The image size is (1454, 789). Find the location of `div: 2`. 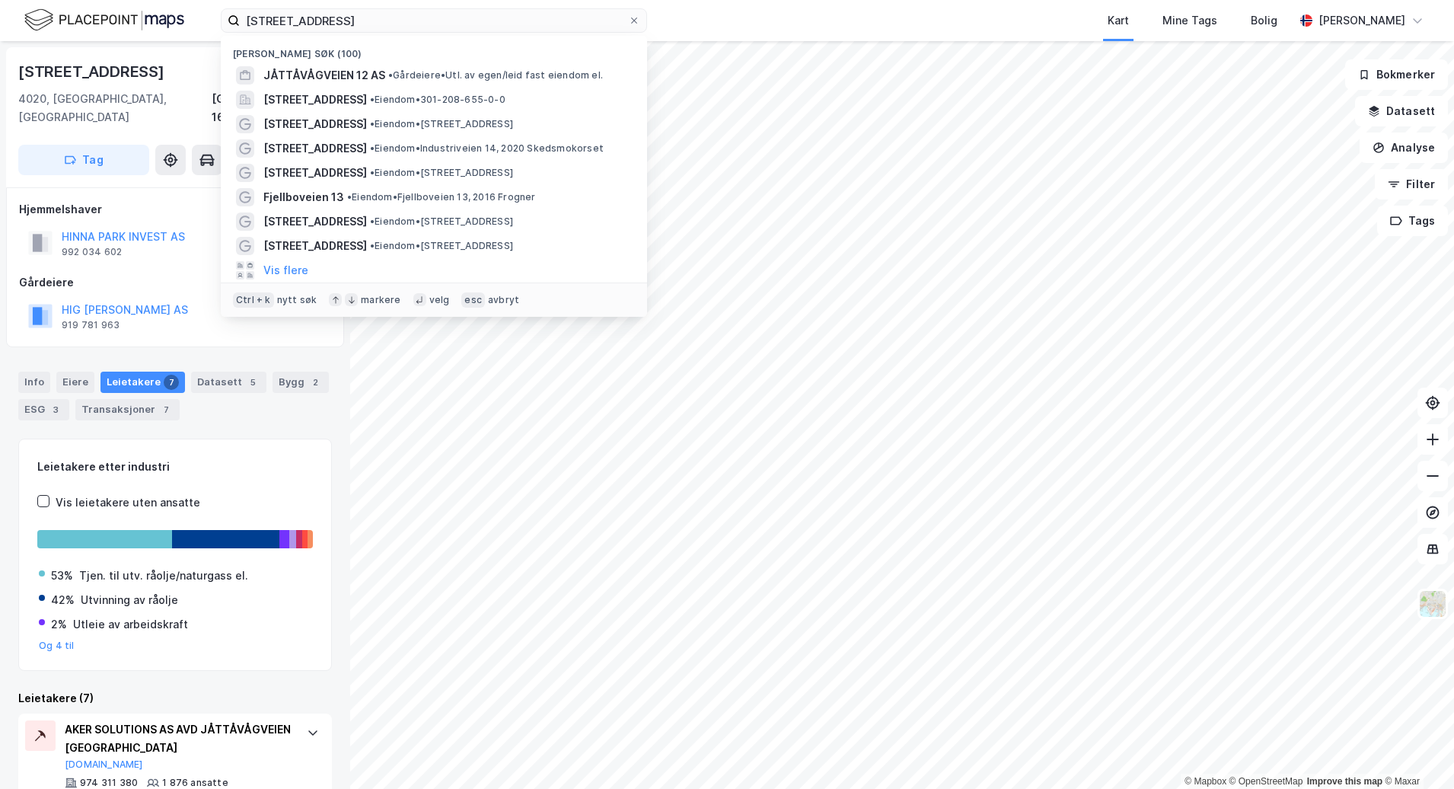

div: 2 is located at coordinates (315, 382).